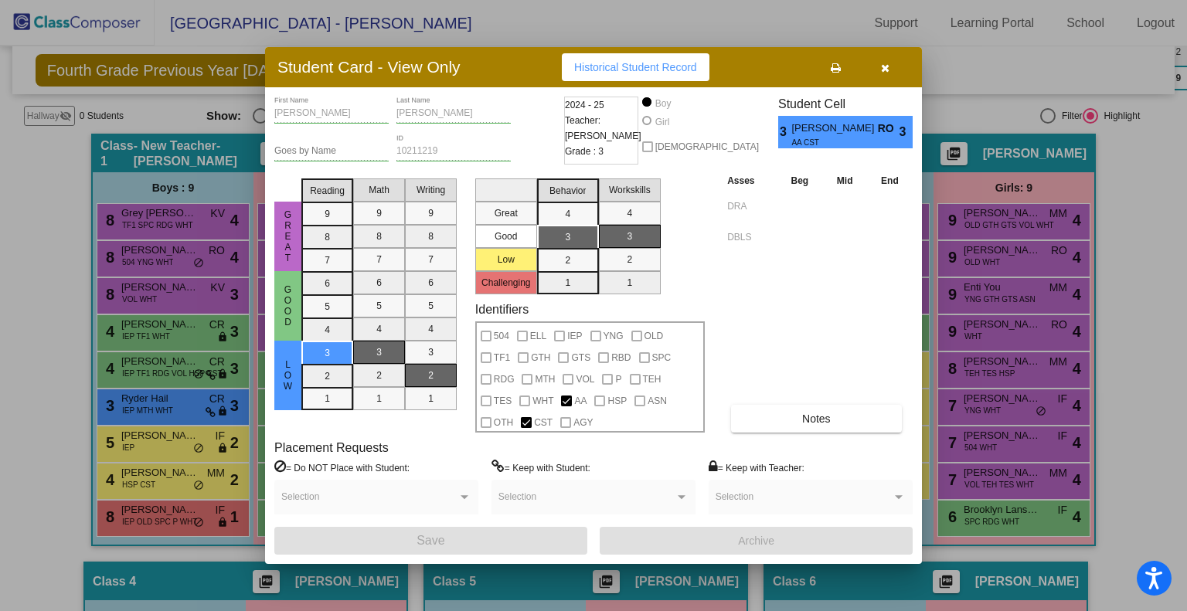 The height and width of the screenshot is (611, 1187). What do you see at coordinates (749, 181) in the screenshot?
I see `th: Asses` at bounding box center [749, 181].